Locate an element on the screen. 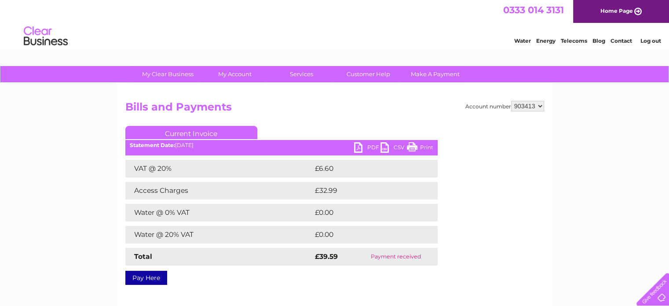 The height and width of the screenshot is (306, 669). a: Customer Help is located at coordinates (368, 74).